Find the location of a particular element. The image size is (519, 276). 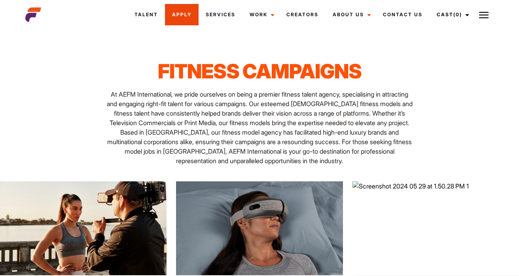

a: Contact Us is located at coordinates (403, 15).